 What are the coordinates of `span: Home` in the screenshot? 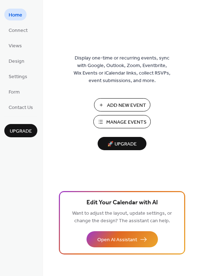 It's located at (15, 15).